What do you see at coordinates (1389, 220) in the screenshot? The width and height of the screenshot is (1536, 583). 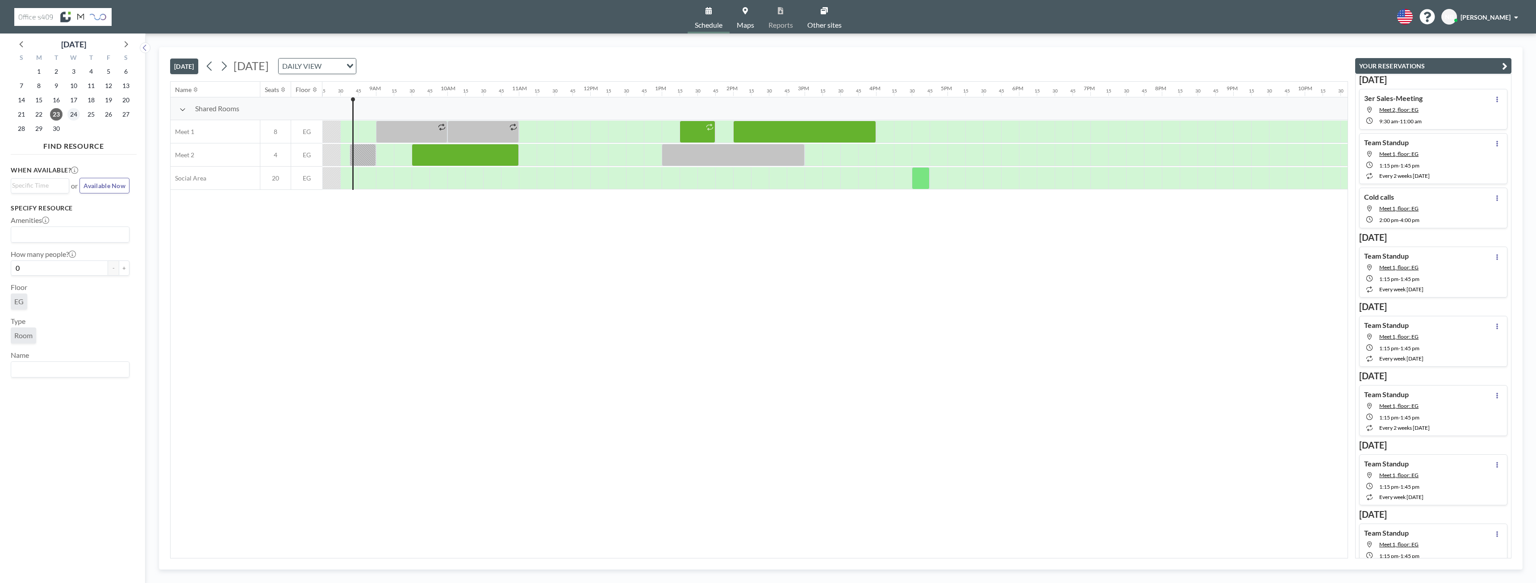 I see `span: 2:00 PM` at bounding box center [1389, 220].